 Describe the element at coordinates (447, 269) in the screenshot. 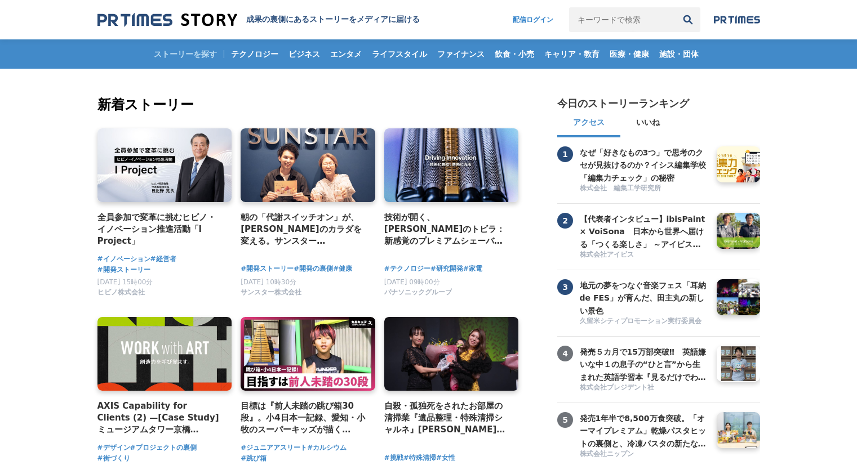

I see `a: #研究開発` at that location.